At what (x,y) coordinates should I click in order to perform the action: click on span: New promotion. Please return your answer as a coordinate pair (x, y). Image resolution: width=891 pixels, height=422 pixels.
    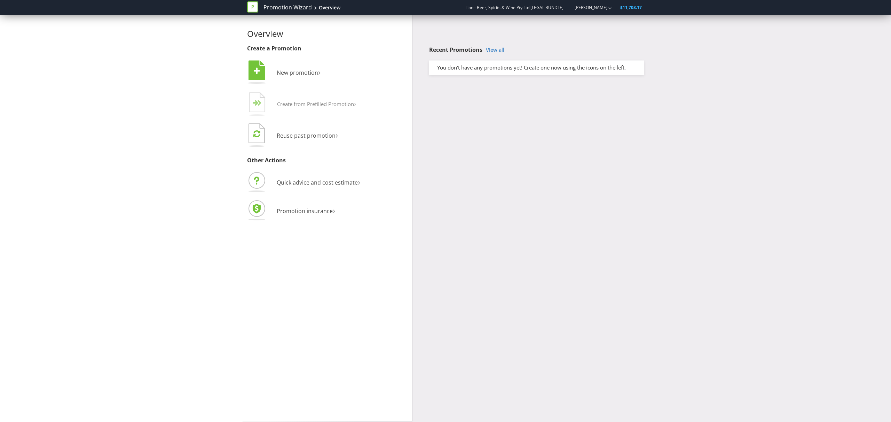
    Looking at the image, I should click on (297, 73).